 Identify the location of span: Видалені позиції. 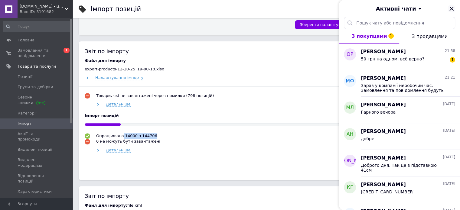
(35, 150).